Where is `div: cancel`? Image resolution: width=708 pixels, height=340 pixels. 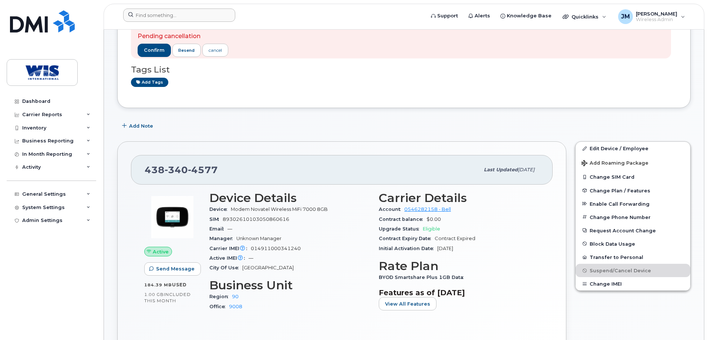 div: cancel is located at coordinates (215, 50).